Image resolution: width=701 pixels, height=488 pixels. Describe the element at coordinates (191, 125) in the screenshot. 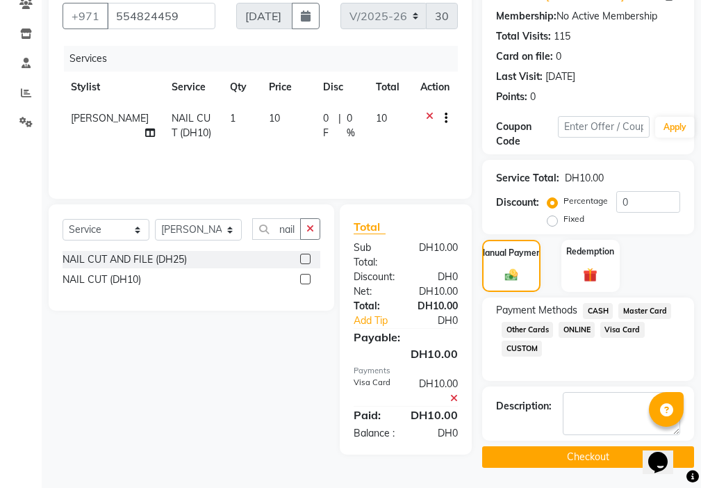

I see `span: NAIL CUT (DH10)` at that location.